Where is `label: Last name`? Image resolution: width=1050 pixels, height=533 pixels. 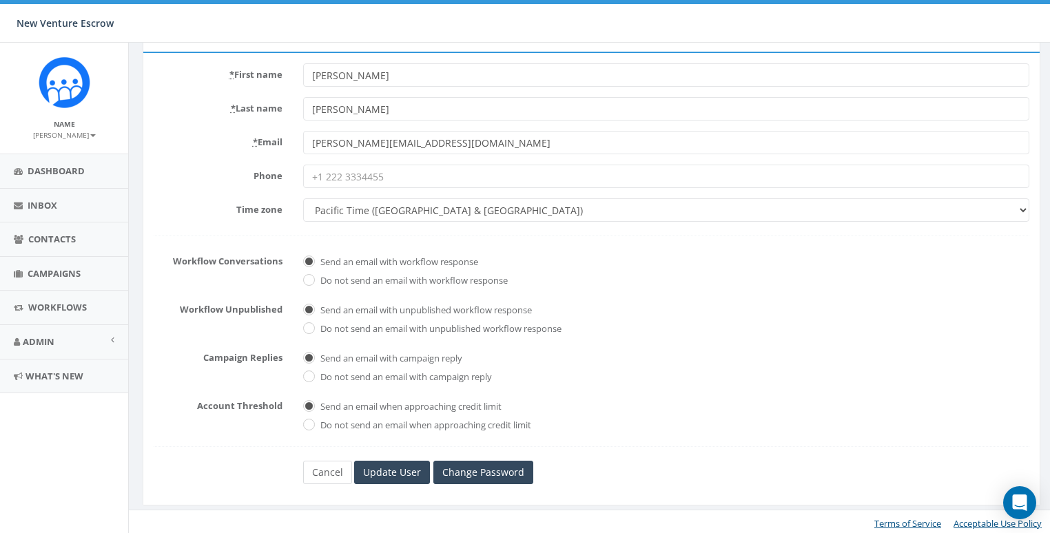
label: Last name is located at coordinates (218, 106).